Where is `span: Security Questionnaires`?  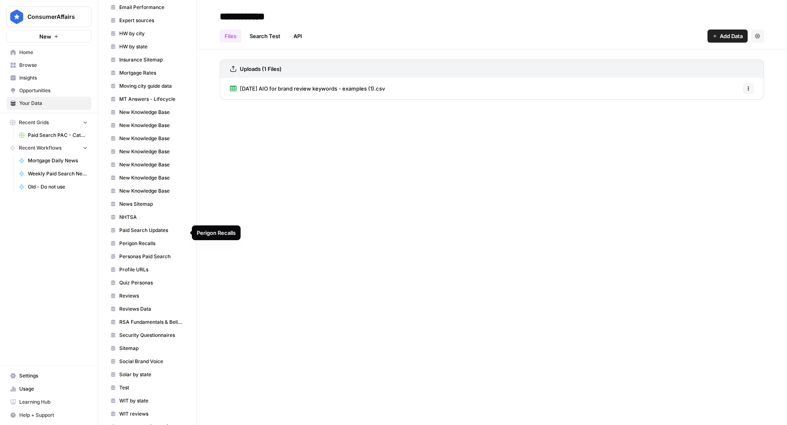
span: Security Questionnaires is located at coordinates (152, 335).